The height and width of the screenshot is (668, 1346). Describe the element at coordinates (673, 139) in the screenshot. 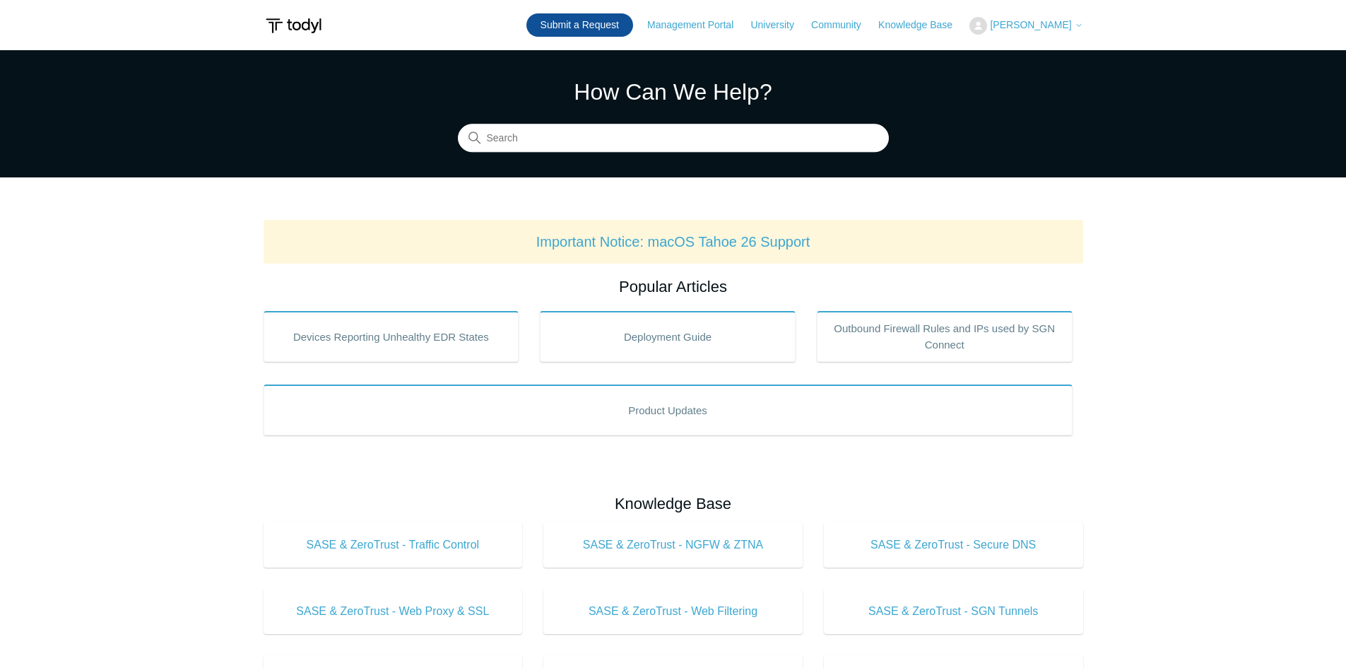

I see `input: Search` at that location.